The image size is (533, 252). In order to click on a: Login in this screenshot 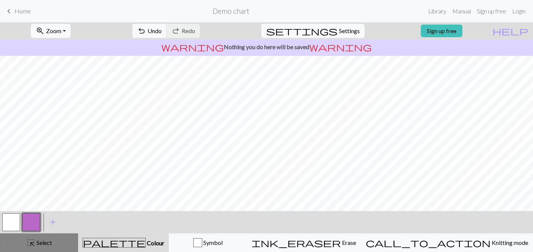, I will do `click(519, 11)`.